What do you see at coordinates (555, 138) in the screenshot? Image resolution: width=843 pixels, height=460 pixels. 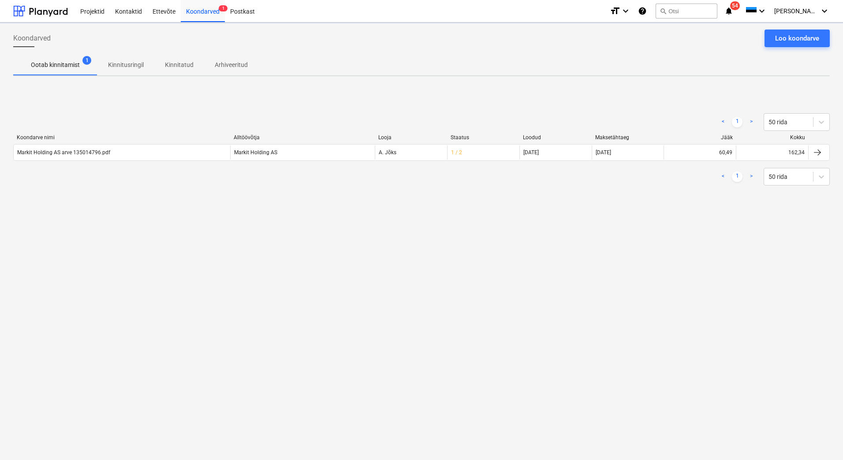 I see `div: Loodud` at bounding box center [555, 138].